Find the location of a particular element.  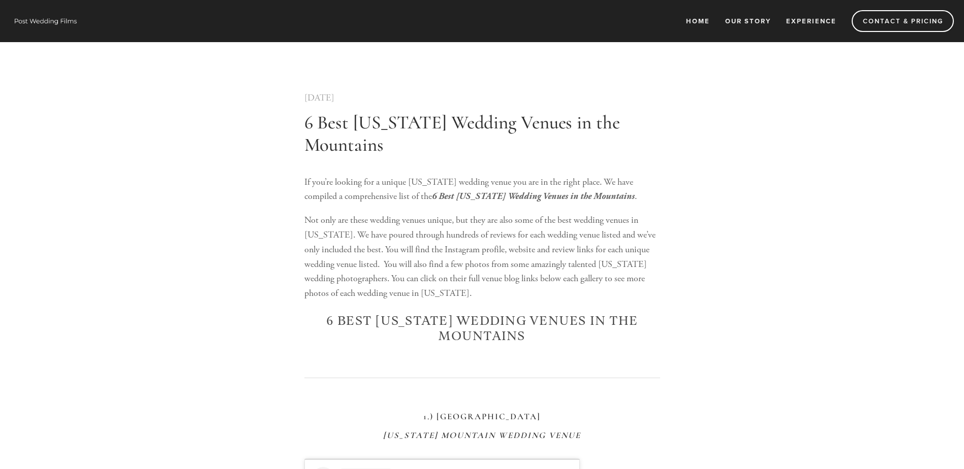

a: Our Story is located at coordinates (748, 21).